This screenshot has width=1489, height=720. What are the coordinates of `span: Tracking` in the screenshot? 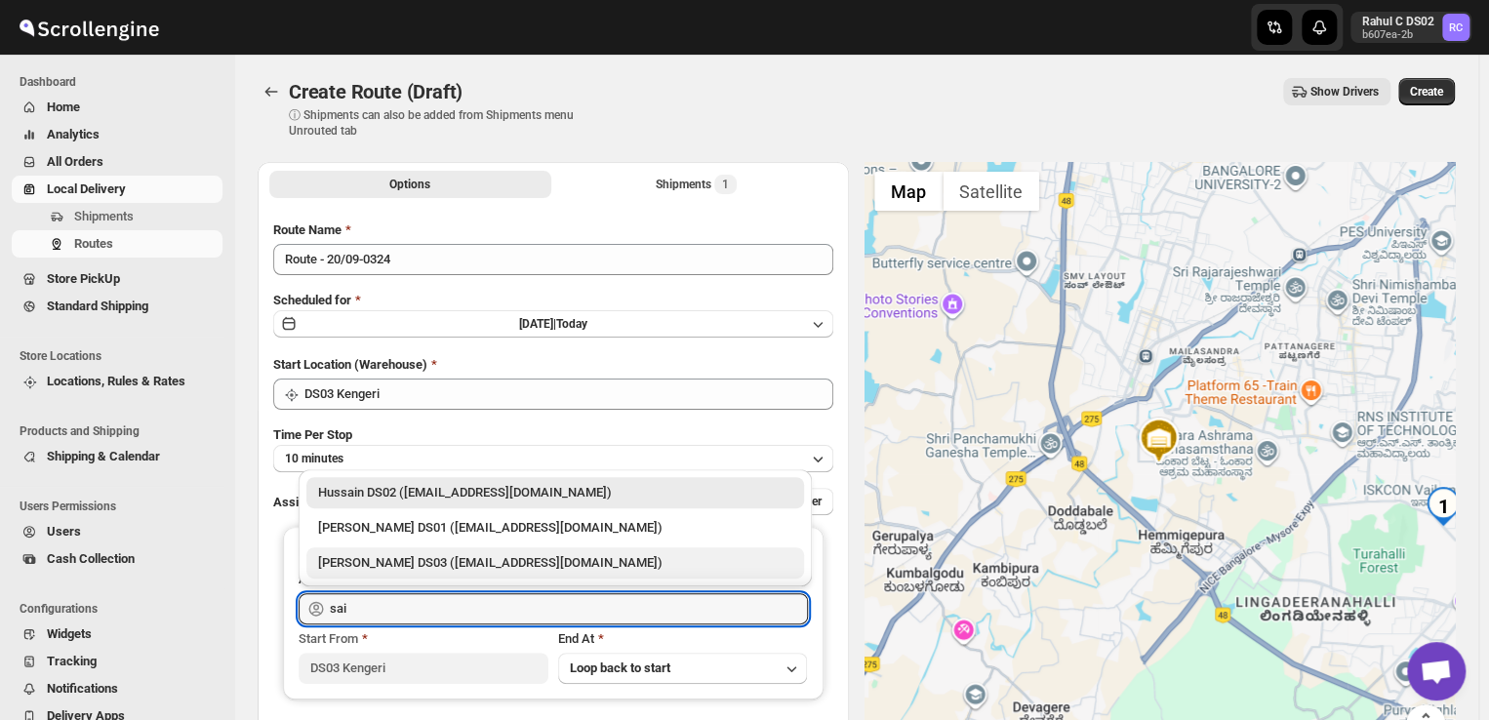 It's located at (71, 661).